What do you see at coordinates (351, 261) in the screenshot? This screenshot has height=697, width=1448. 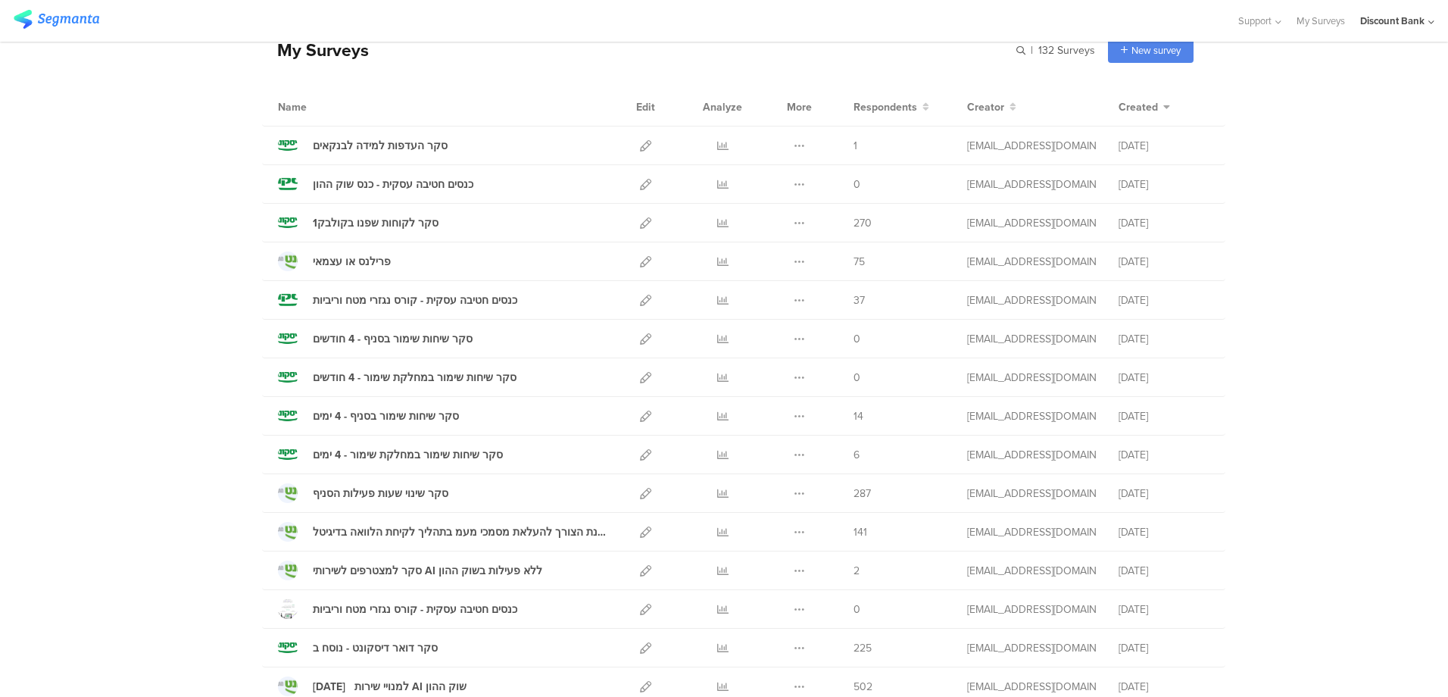 I see `div: פרילנס או עצמאי` at bounding box center [351, 261].